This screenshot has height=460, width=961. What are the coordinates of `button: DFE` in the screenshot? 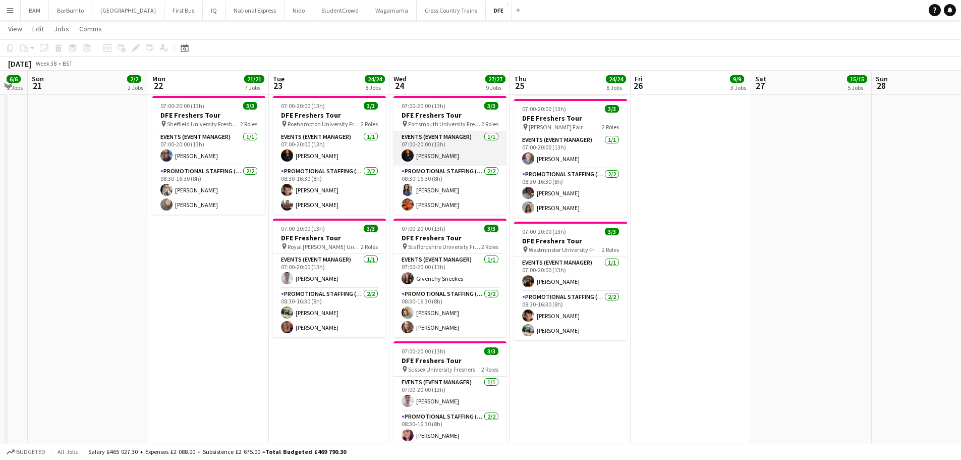 It's located at (499, 10).